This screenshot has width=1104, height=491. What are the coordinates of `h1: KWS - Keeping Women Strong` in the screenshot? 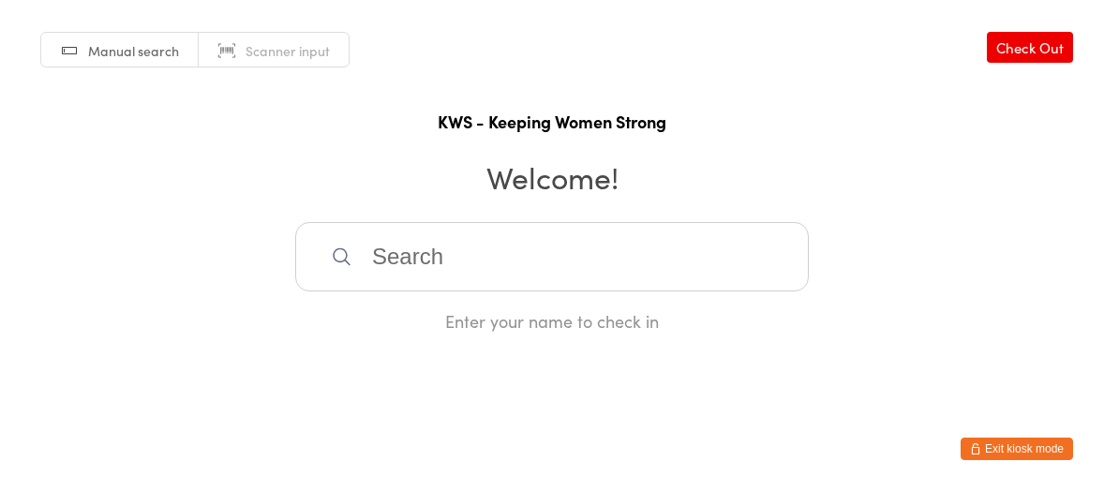 It's located at (552, 121).